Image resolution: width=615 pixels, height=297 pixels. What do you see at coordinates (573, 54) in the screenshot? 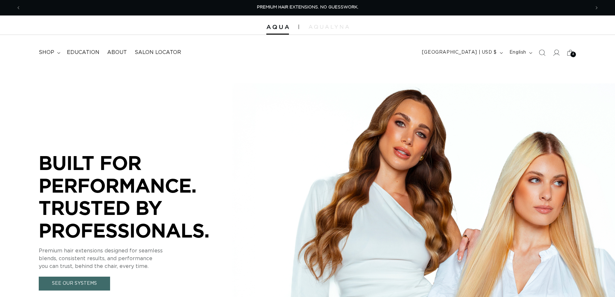
I see `span: 4` at bounding box center [573, 54].